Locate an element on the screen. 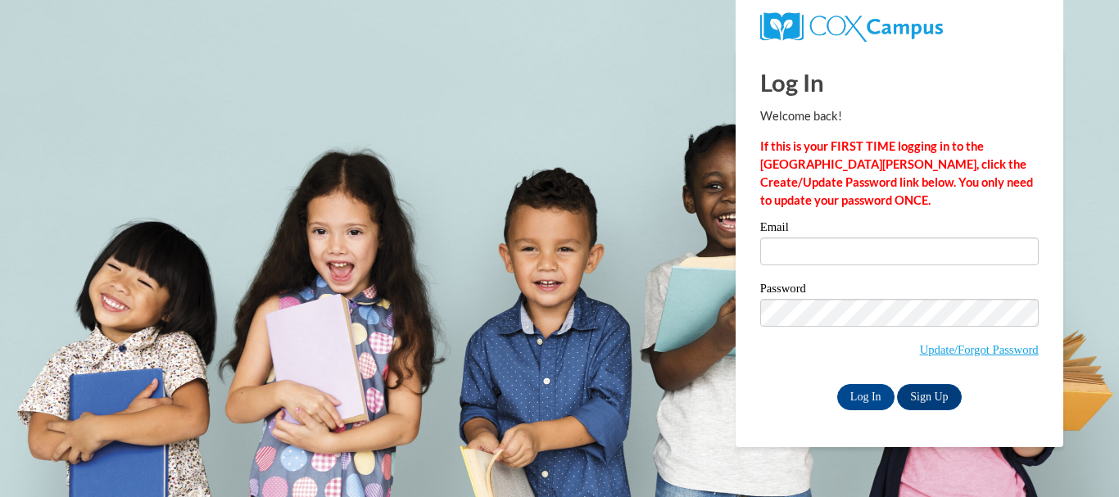 The image size is (1119, 497). a: Sign Up is located at coordinates (929, 397).